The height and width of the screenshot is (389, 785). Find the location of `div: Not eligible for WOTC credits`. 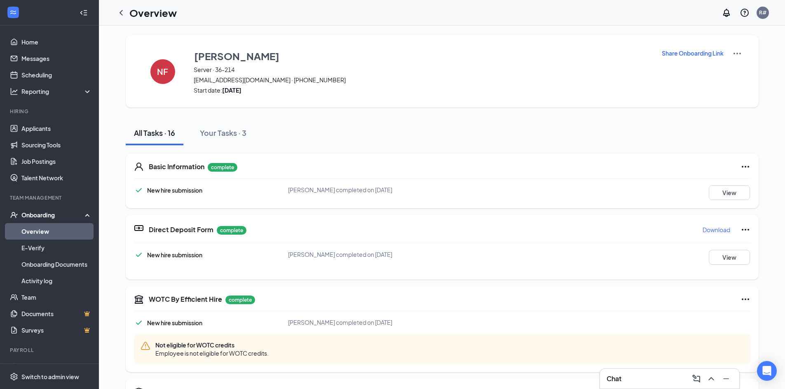

div: Not eligible for WOTC credits is located at coordinates (442, 349).